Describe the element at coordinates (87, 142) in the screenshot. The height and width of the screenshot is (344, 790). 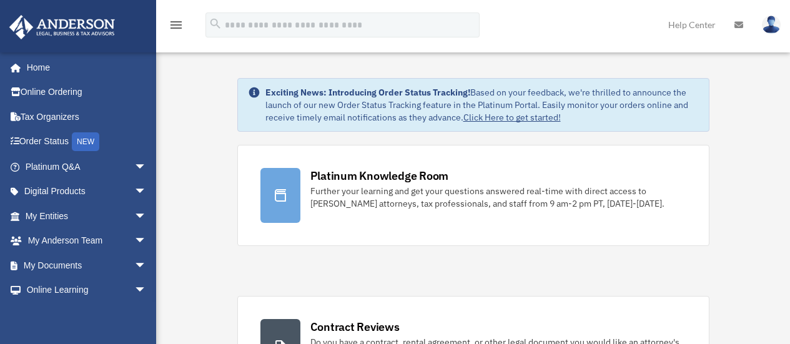
I see `a: Order StatusNEW` at that location.